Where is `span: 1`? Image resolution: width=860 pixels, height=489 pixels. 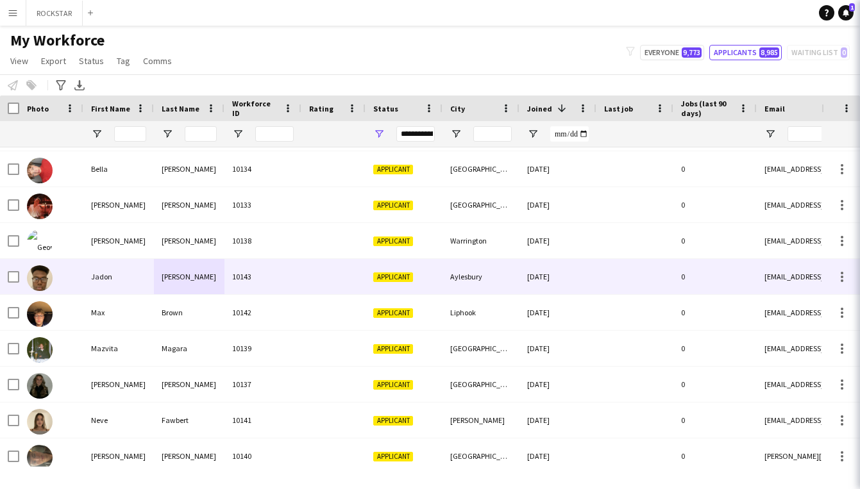
span: 1 is located at coordinates (851, 7).